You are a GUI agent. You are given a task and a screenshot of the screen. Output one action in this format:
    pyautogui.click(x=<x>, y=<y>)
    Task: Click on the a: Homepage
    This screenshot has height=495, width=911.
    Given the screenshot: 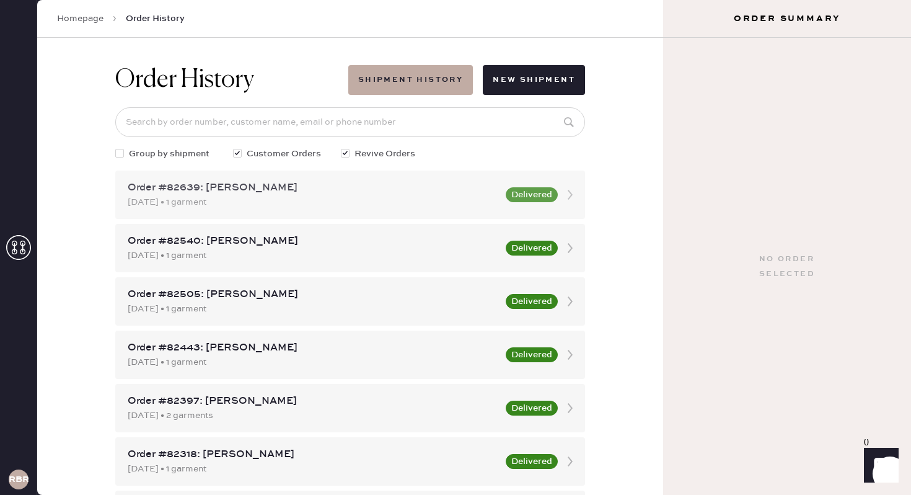 What is the action you would take?
    pyautogui.click(x=80, y=19)
    